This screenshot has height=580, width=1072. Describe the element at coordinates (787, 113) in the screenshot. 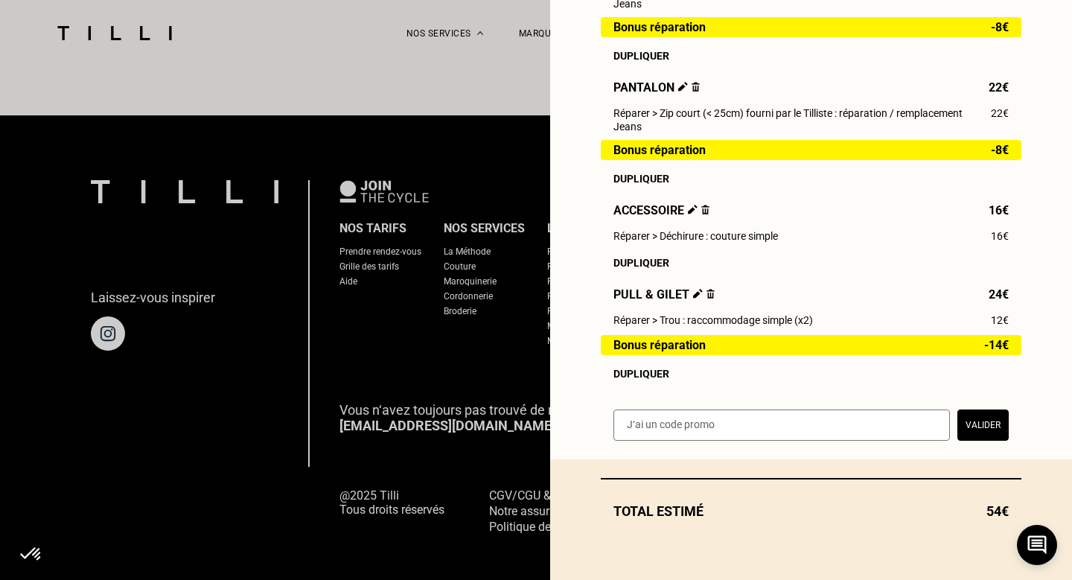

I see `span: Réparer > Zip court (< 25cm) fourni par le Tilliste : réparation / remplacement` at that location.